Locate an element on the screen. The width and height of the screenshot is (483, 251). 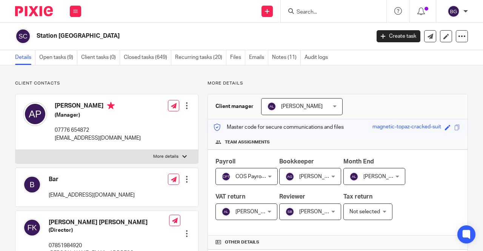
span: Reviewer is located at coordinates (292, 197).